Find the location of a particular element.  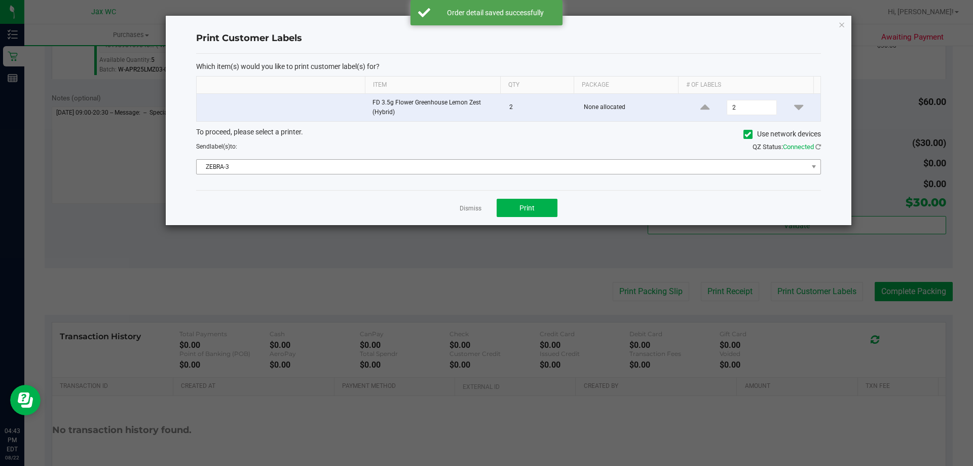

th: Qty is located at coordinates (537, 85).